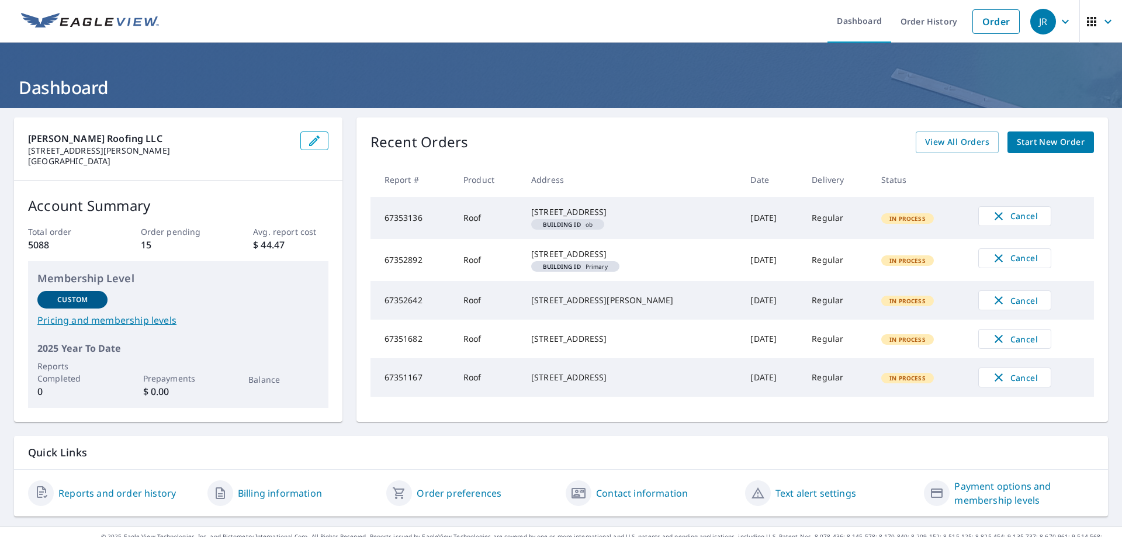 This screenshot has width=1122, height=537. What do you see at coordinates (957, 142) in the screenshot?
I see `span: View All Orders` at bounding box center [957, 142].